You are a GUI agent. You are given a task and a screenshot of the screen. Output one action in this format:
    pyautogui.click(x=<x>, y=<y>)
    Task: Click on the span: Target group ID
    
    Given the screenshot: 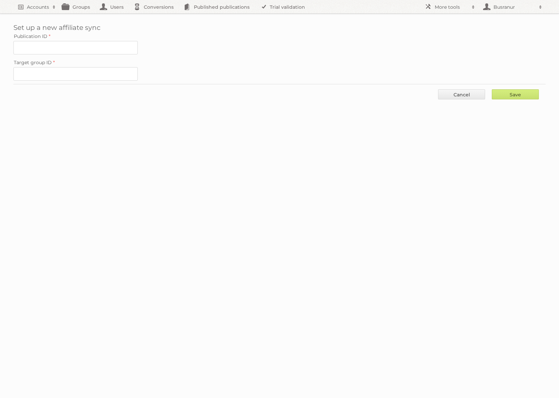 What is the action you would take?
    pyautogui.click(x=33, y=62)
    